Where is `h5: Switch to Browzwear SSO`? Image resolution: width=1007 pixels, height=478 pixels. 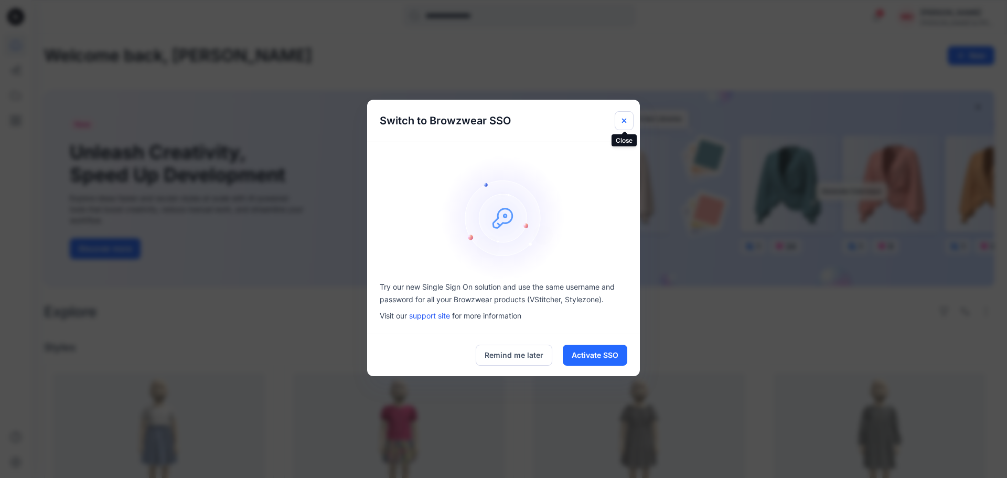 h5: Switch to Browzwear SSO is located at coordinates (445, 121).